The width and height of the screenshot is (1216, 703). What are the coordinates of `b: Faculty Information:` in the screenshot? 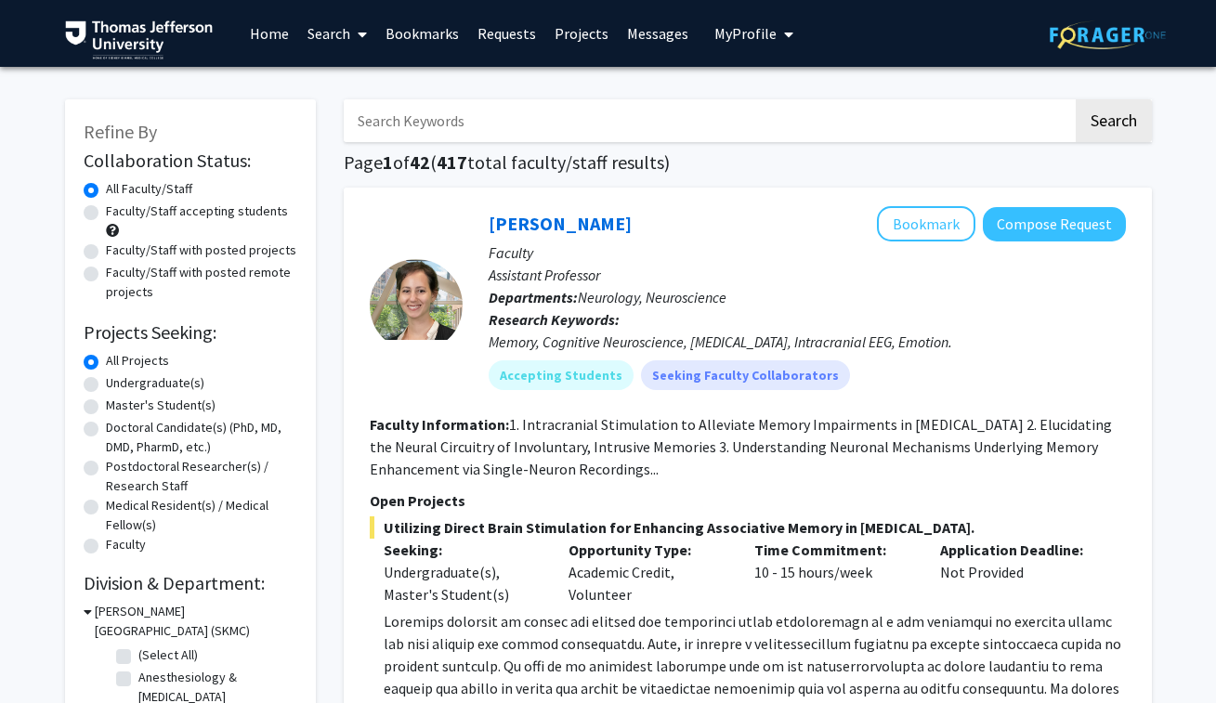 It's located at (439, 424).